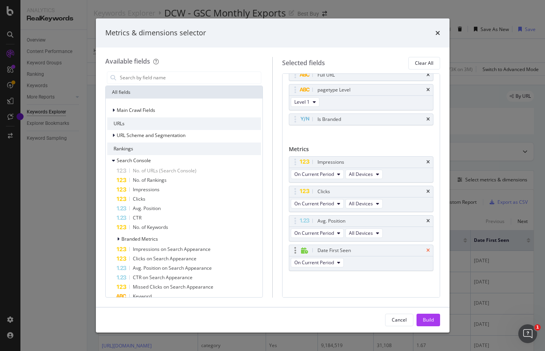 This screenshot has width=545, height=351. What do you see at coordinates (140, 239) in the screenshot?
I see `span: Branded Metrics` at bounding box center [140, 239].